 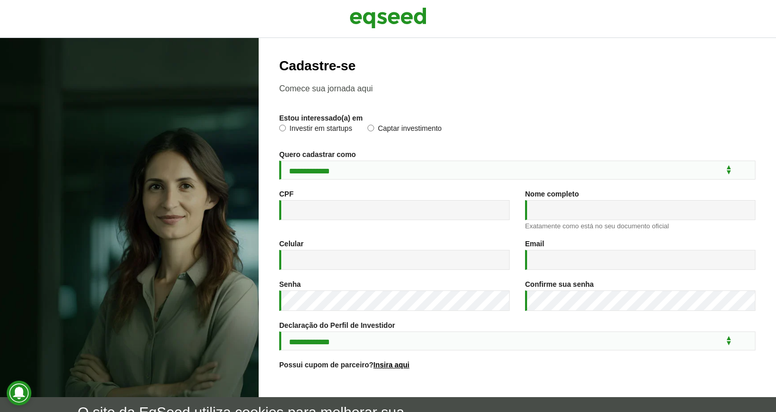 I want to click on label: Declaração do Perfil de Investidor, so click(x=337, y=325).